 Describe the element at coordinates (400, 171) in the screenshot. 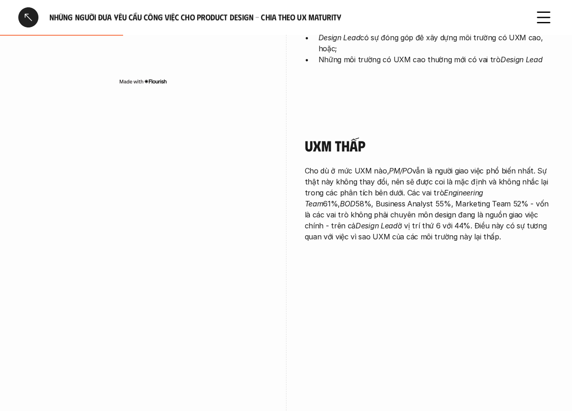

I see `em: PM/PO` at that location.